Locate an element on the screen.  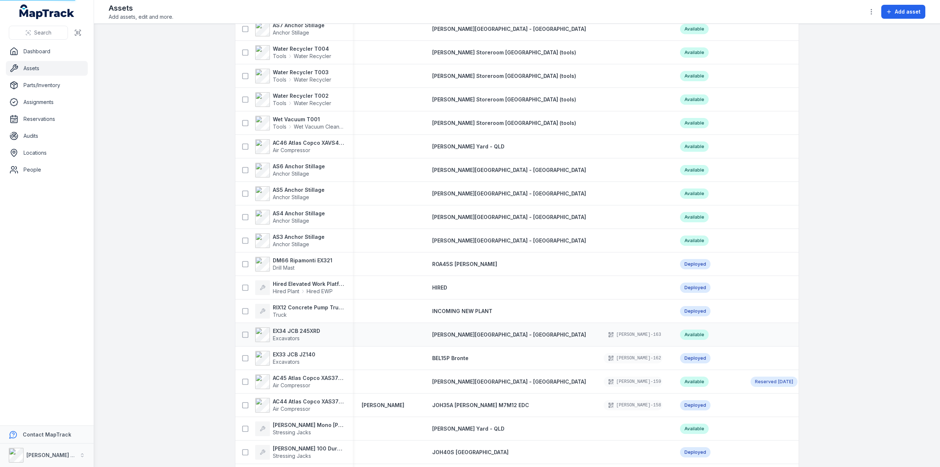
strong: Water Recycler T002 is located at coordinates (302, 96).